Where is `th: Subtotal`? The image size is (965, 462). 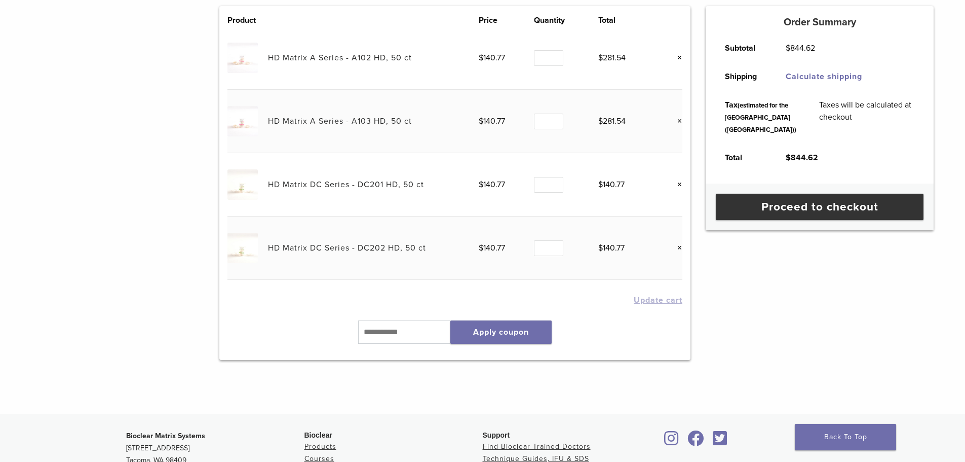 th: Subtotal is located at coordinates (744, 48).